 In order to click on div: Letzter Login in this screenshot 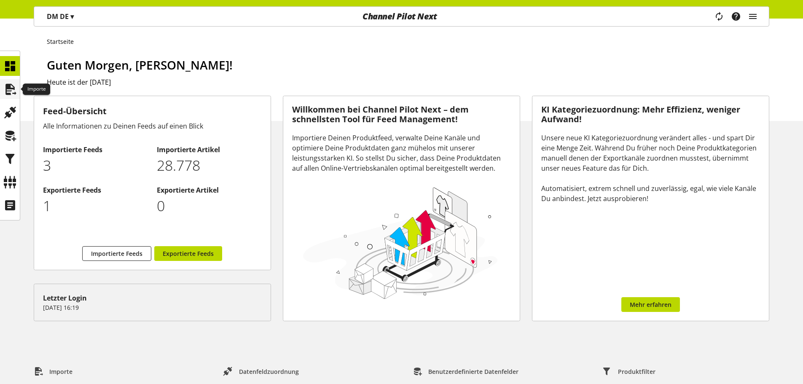, I will do `click(152, 298)`.